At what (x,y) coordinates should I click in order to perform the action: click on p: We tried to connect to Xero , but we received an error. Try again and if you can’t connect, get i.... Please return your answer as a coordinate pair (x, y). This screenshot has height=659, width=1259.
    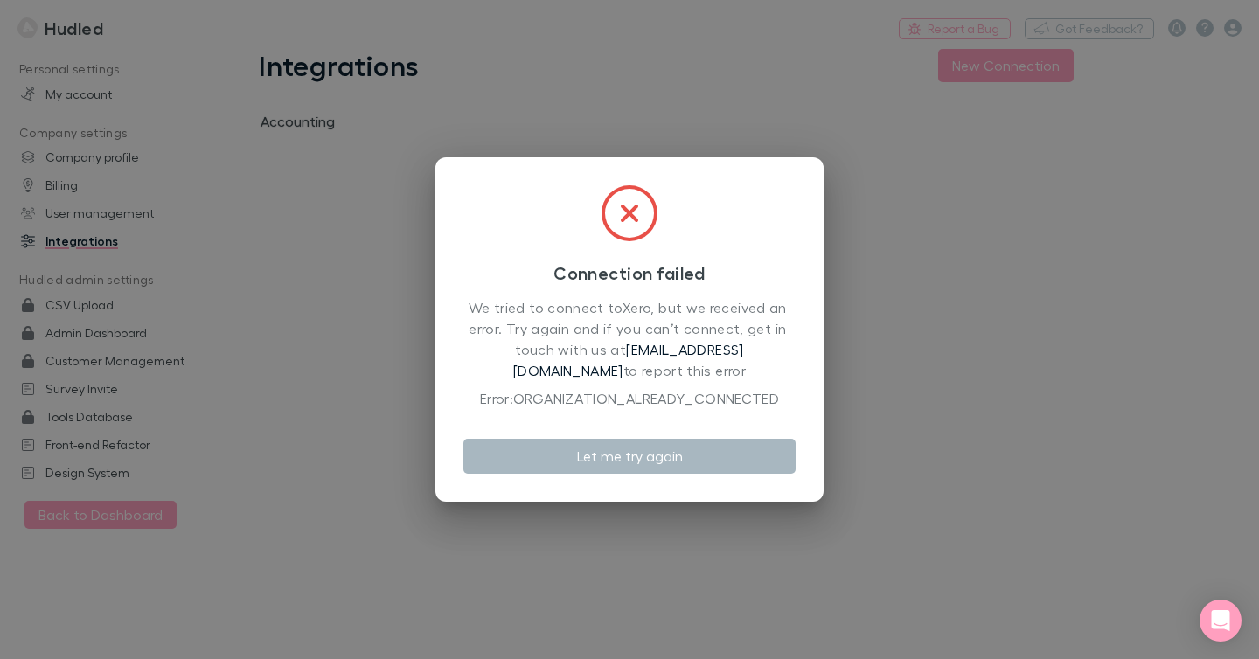
    Looking at the image, I should click on (630, 339).